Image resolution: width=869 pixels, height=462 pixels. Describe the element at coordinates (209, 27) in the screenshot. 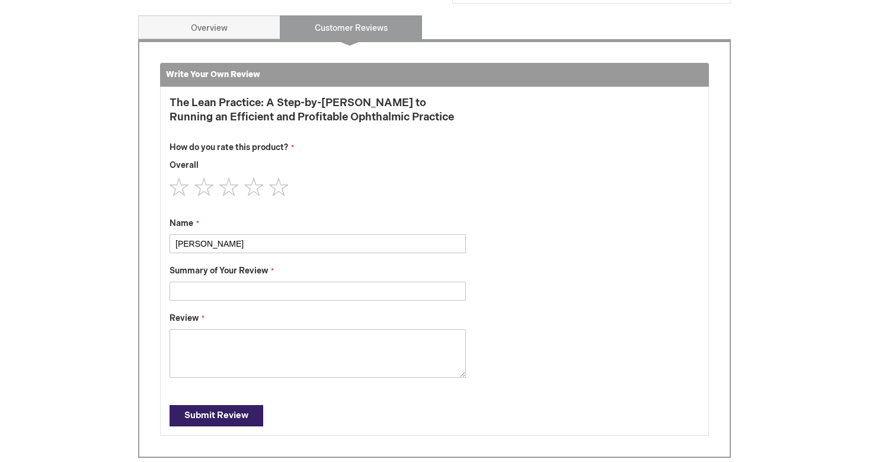

I see `a: Overview` at that location.